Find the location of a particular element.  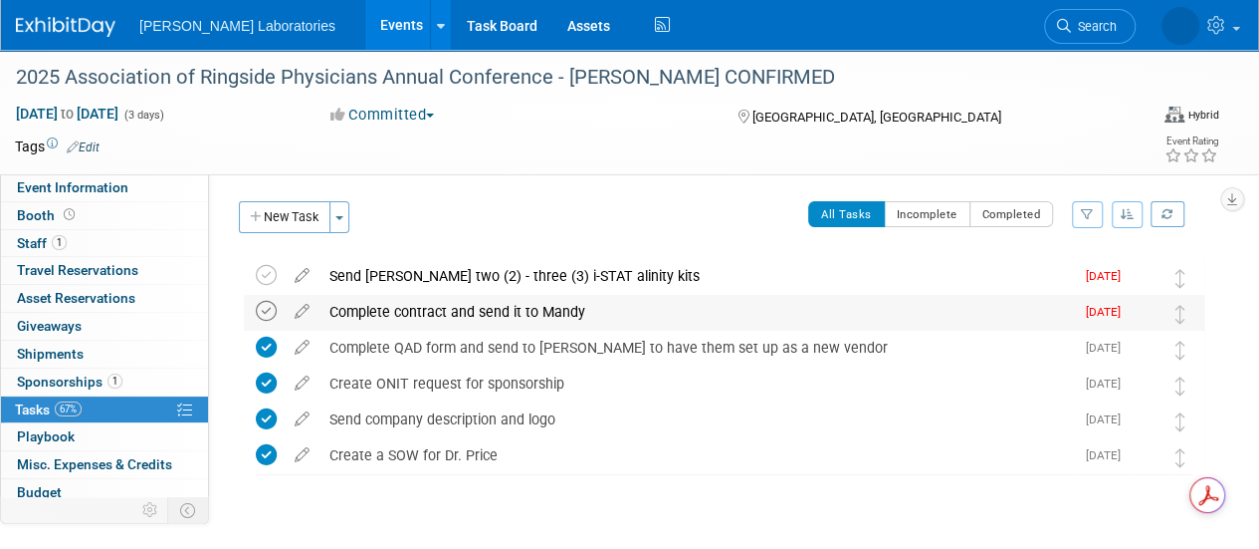

a: Giveaways is located at coordinates (105, 326).